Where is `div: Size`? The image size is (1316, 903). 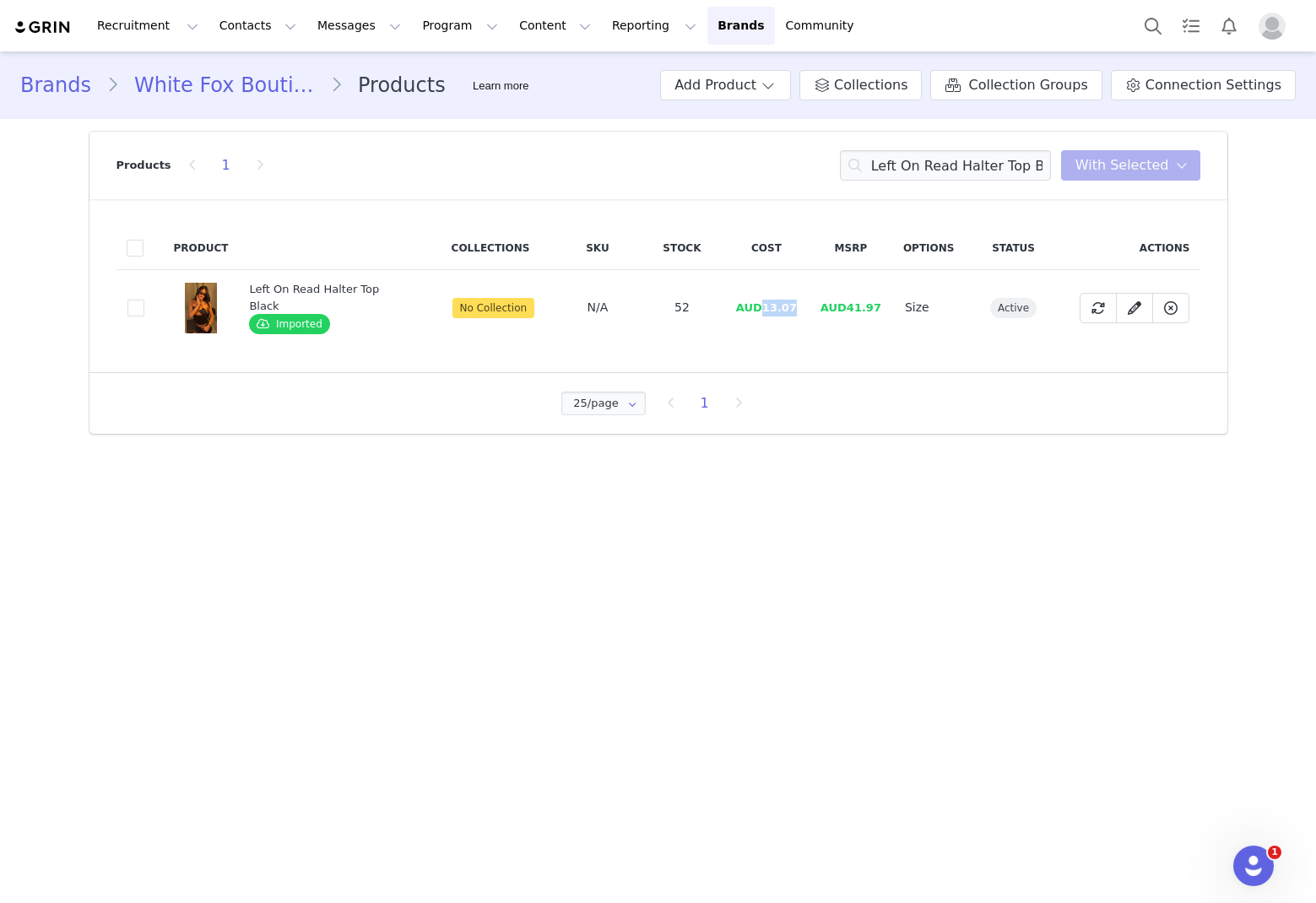
div: Size is located at coordinates (932, 307).